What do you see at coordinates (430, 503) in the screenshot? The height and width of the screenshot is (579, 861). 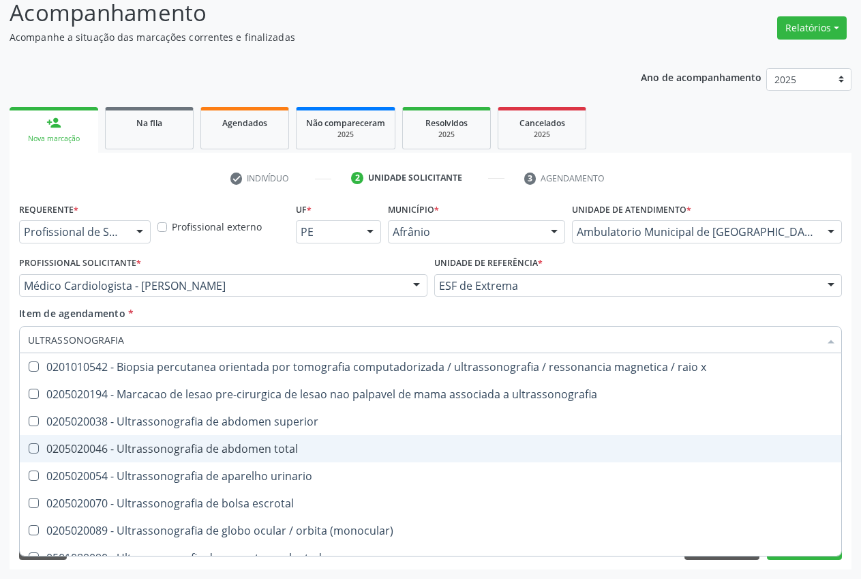 I see `div: 0205020070 - Ultrassonografia de bolsa escrotal` at bounding box center [430, 503].